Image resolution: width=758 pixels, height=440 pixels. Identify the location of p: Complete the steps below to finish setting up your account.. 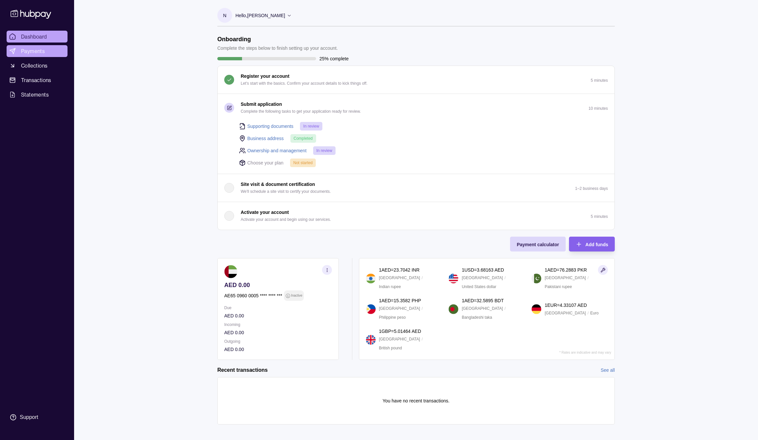
(278, 48).